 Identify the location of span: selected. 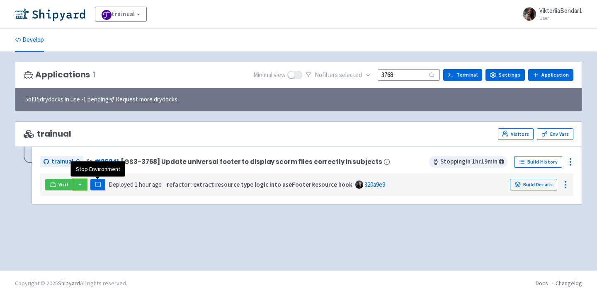
(350, 75).